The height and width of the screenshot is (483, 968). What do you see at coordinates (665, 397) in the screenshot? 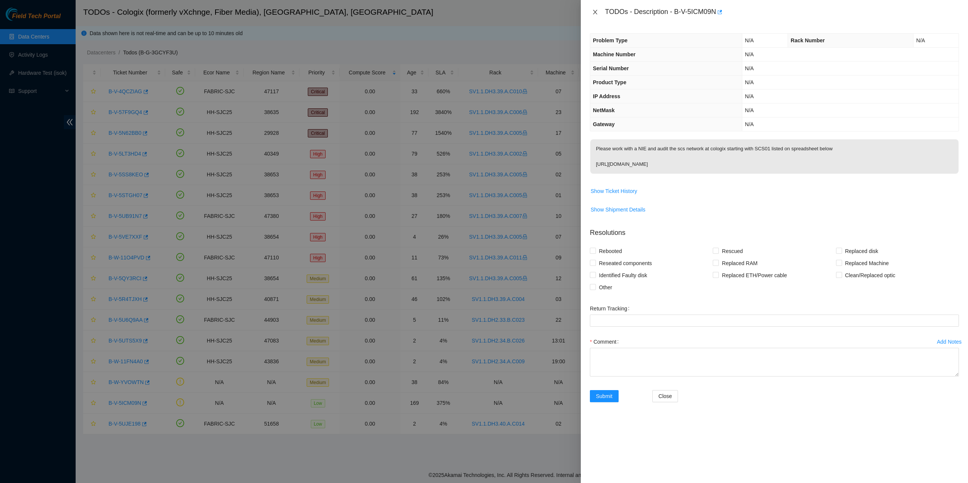
I see `span: Close` at bounding box center [665, 397].